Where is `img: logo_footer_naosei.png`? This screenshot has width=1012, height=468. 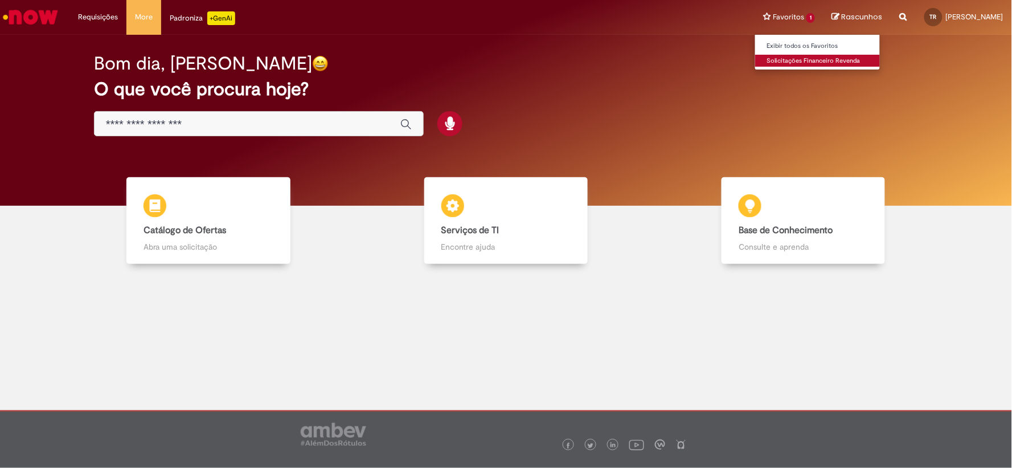 img: logo_footer_naosei.png is located at coordinates (681, 444).